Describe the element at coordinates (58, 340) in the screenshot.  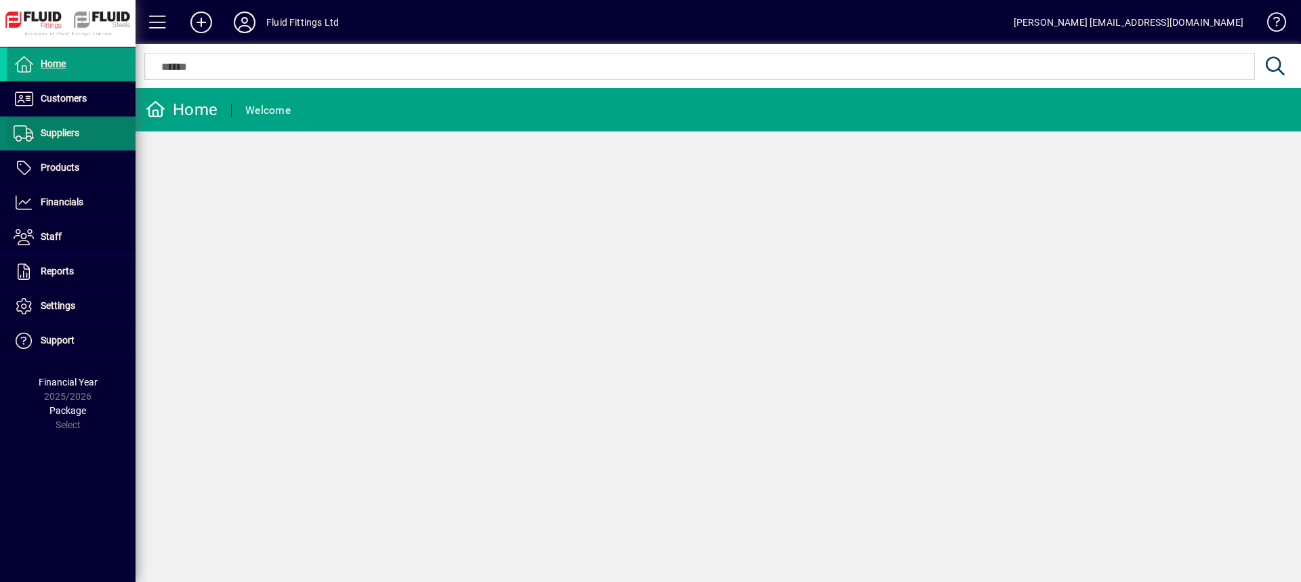
I see `span: Support` at that location.